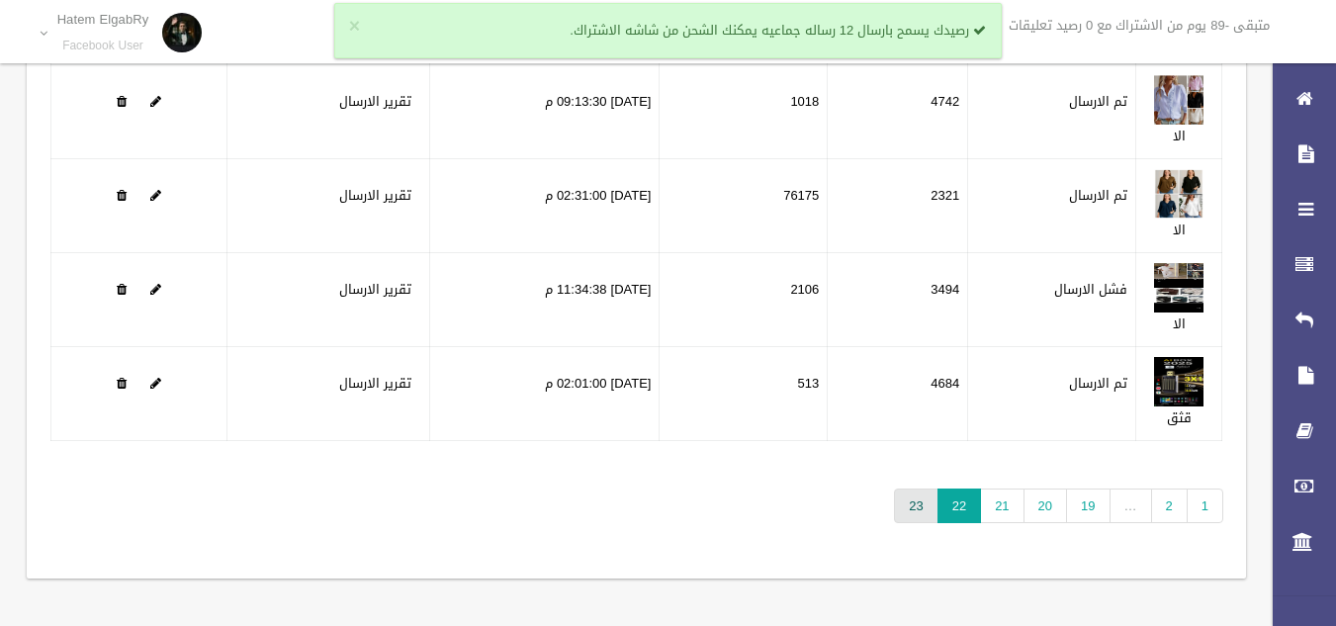 The image size is (1336, 626). I want to click on span: 22, so click(959, 505).